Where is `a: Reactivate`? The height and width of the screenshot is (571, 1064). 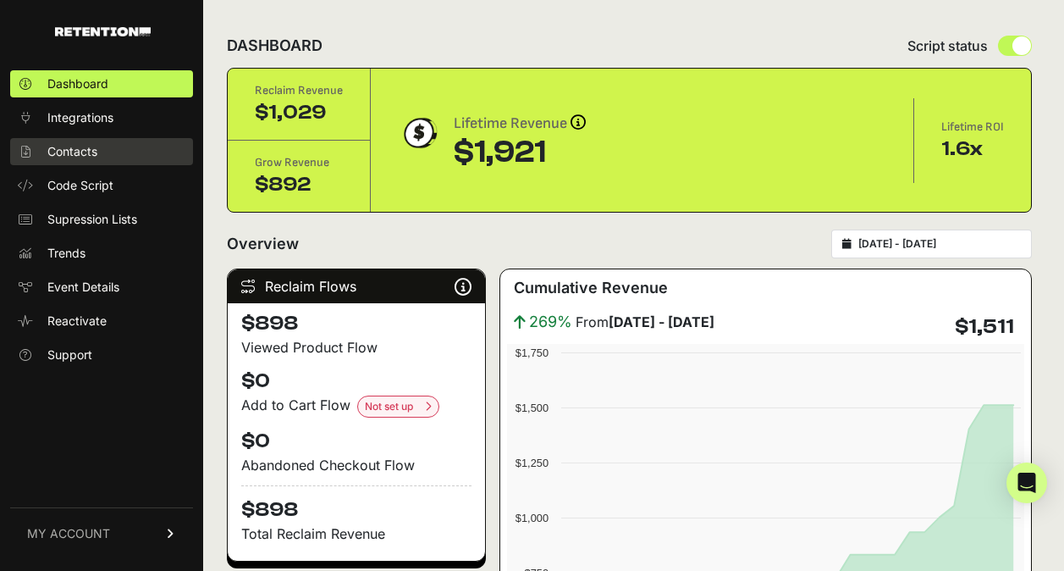 a: Reactivate is located at coordinates (102, 321).